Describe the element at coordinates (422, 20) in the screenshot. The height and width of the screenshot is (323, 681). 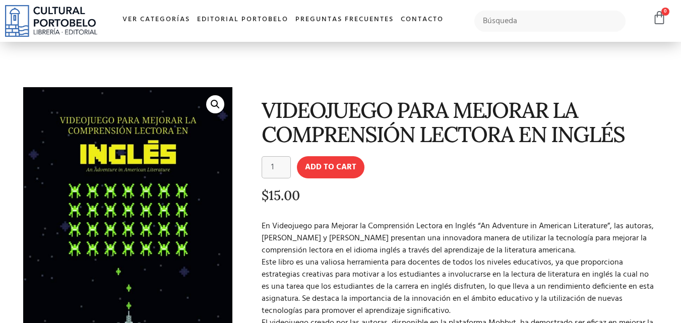
I see `a: Contacto` at that location.